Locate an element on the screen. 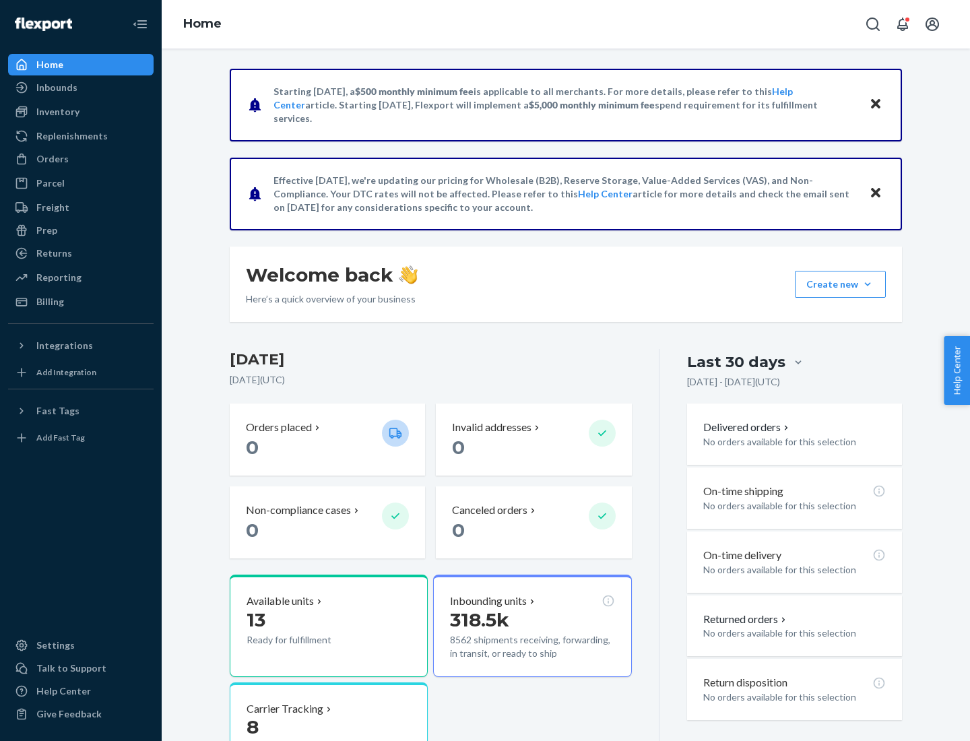 This screenshot has height=741, width=970. a: Settings is located at coordinates (81, 646).